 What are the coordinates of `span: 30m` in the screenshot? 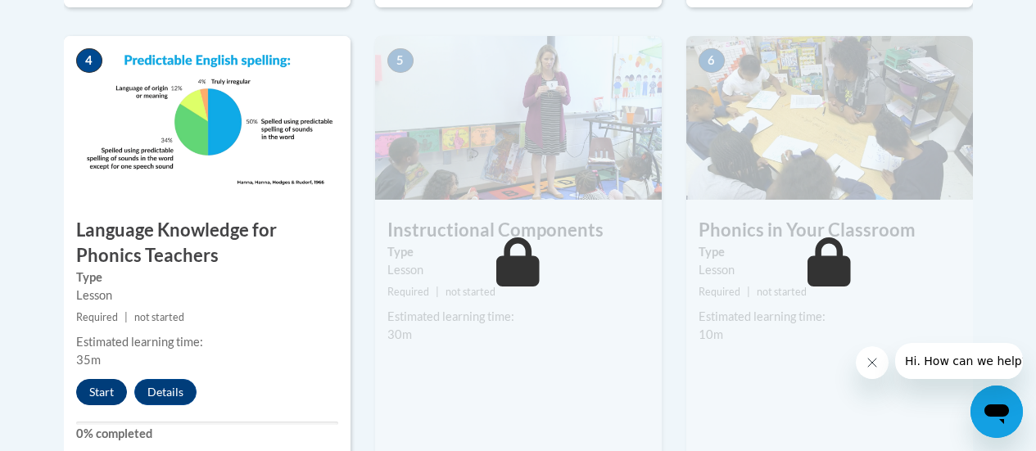 It's located at (400, 334).